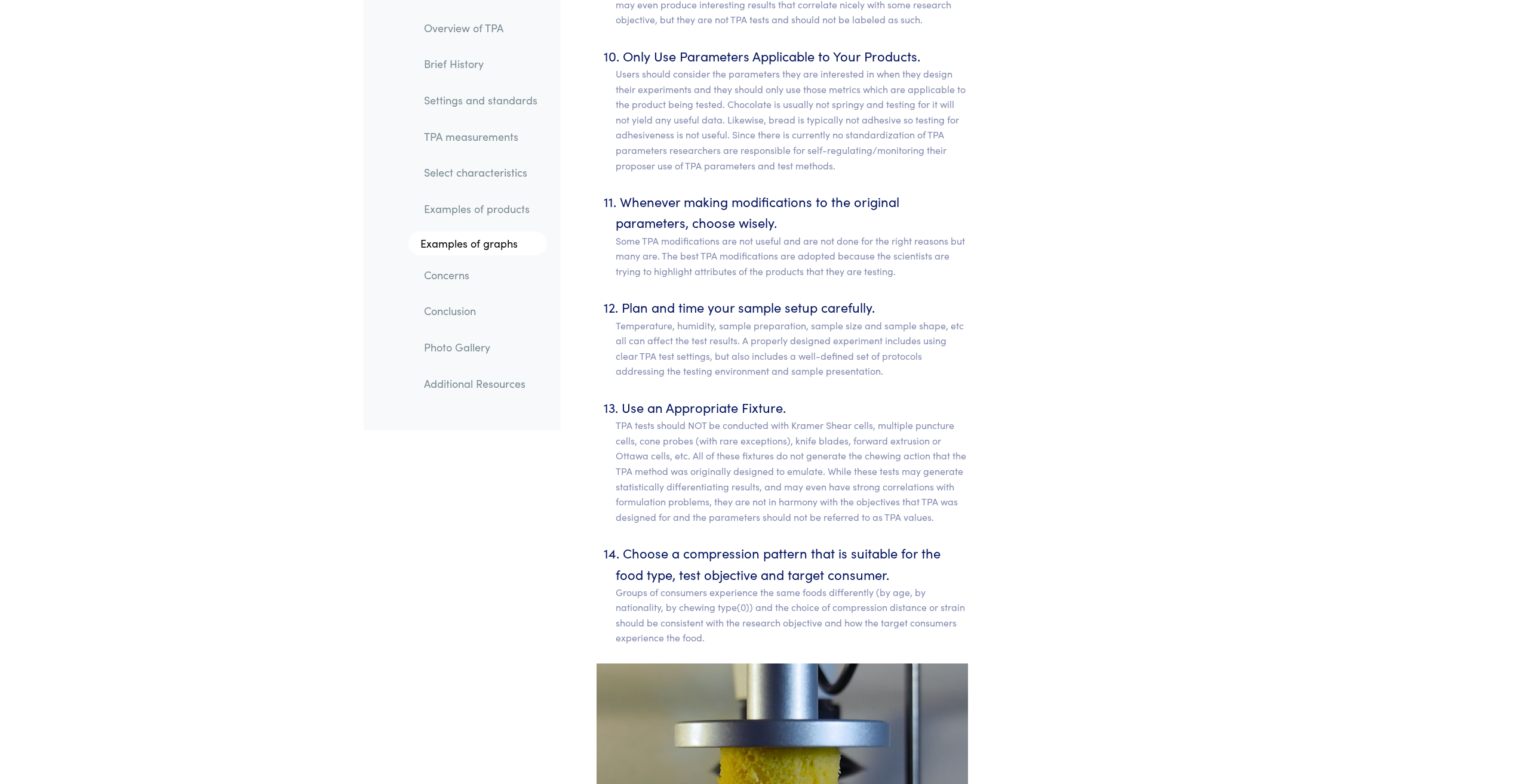 The height and width of the screenshot is (784, 1515). What do you see at coordinates (481, 275) in the screenshot?
I see `a: Concerns` at bounding box center [481, 275].